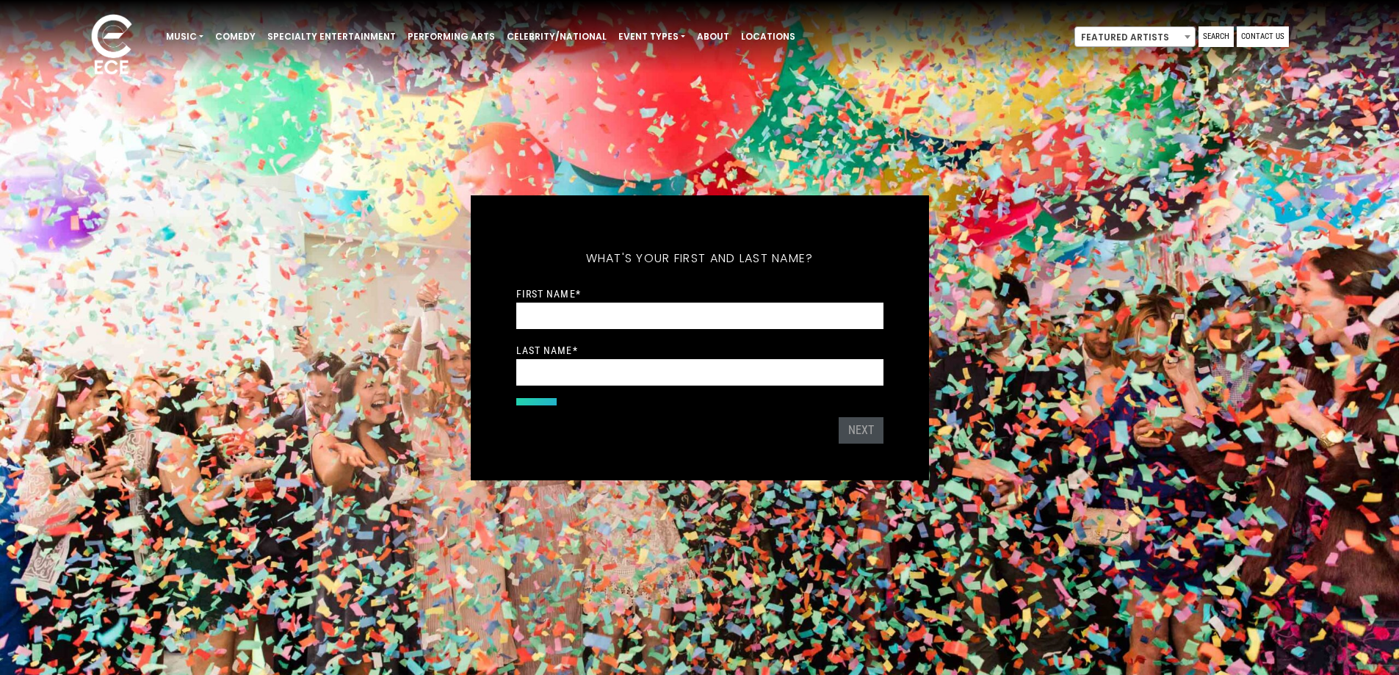 The height and width of the screenshot is (675, 1399). I want to click on a: About, so click(713, 37).